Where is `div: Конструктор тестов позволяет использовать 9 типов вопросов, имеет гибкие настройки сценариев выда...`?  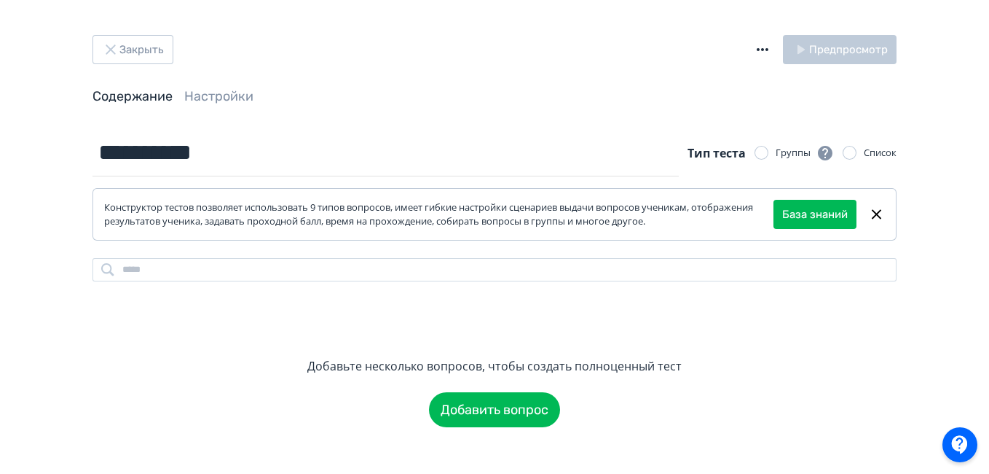 div: Конструктор тестов позволяет использовать 9 типов вопросов, имеет гибкие настройки сценариев выда... is located at coordinates (439, 214).